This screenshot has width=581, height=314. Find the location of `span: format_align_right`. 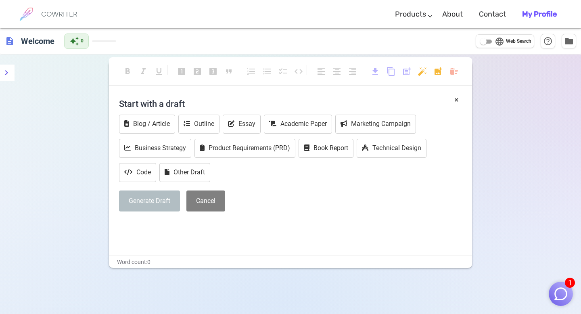

span: format_align_right is located at coordinates (353, 71).